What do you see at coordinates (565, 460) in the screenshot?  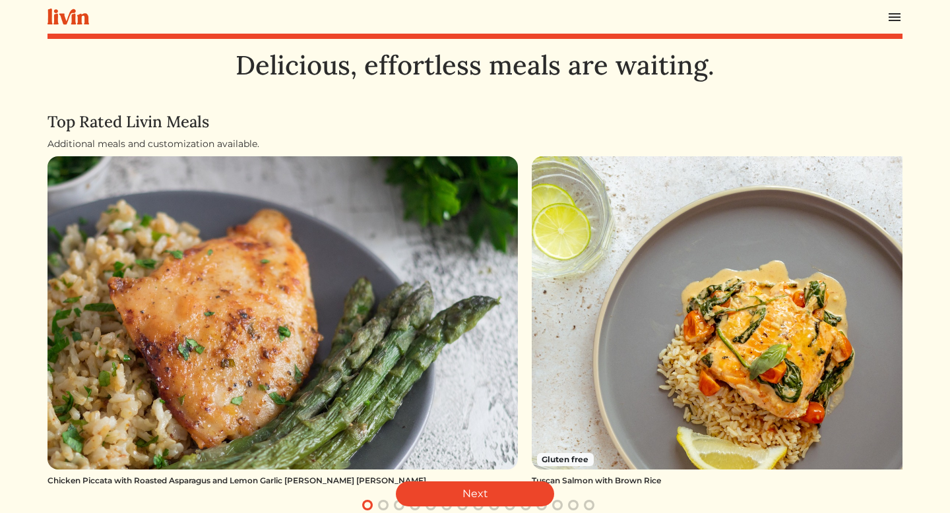 I see `span: Gluten free` at bounding box center [565, 460].